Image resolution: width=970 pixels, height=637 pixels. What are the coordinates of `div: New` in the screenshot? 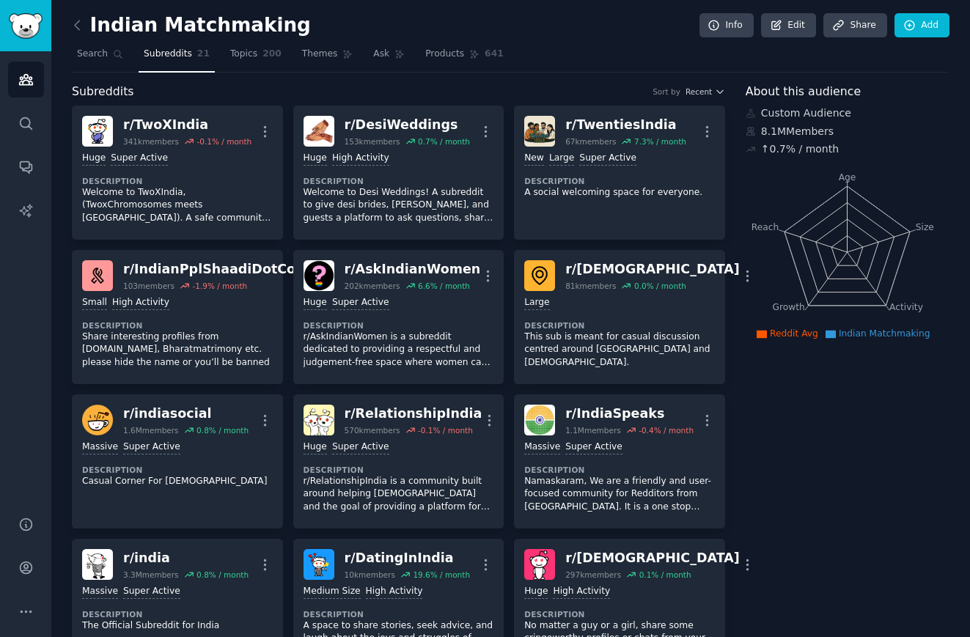 It's located at (534, 158).